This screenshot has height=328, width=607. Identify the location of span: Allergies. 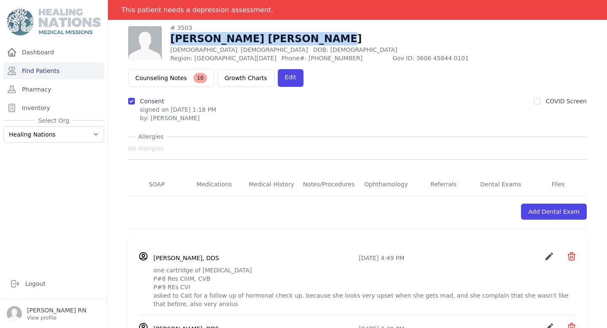
(151, 137).